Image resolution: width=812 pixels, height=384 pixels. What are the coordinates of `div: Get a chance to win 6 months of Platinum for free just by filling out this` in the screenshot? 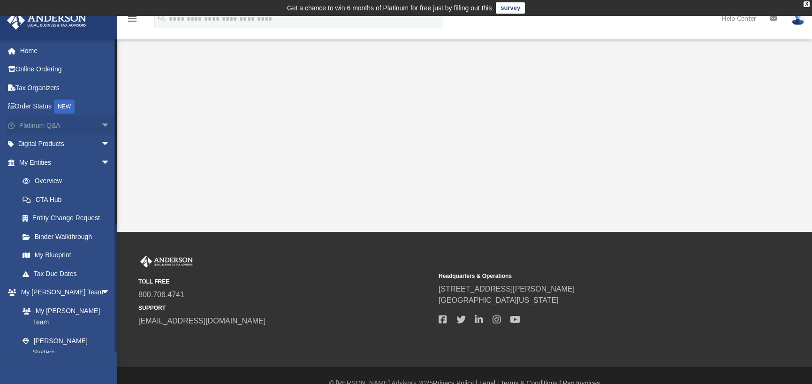 It's located at (389, 8).